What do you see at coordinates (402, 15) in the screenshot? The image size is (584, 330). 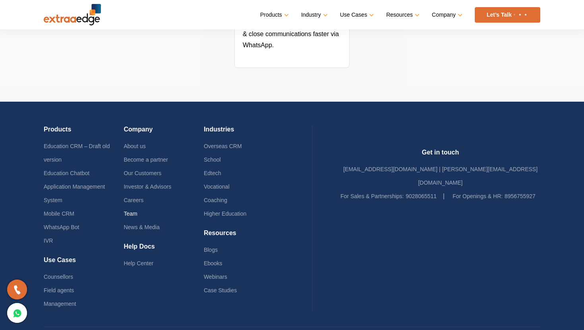 I see `a: Resources` at bounding box center [402, 15].